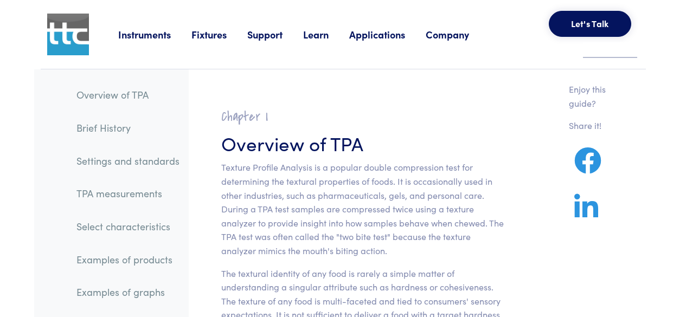  Describe the element at coordinates (595, 96) in the screenshot. I see `p: Enjoy this guide?` at that location.